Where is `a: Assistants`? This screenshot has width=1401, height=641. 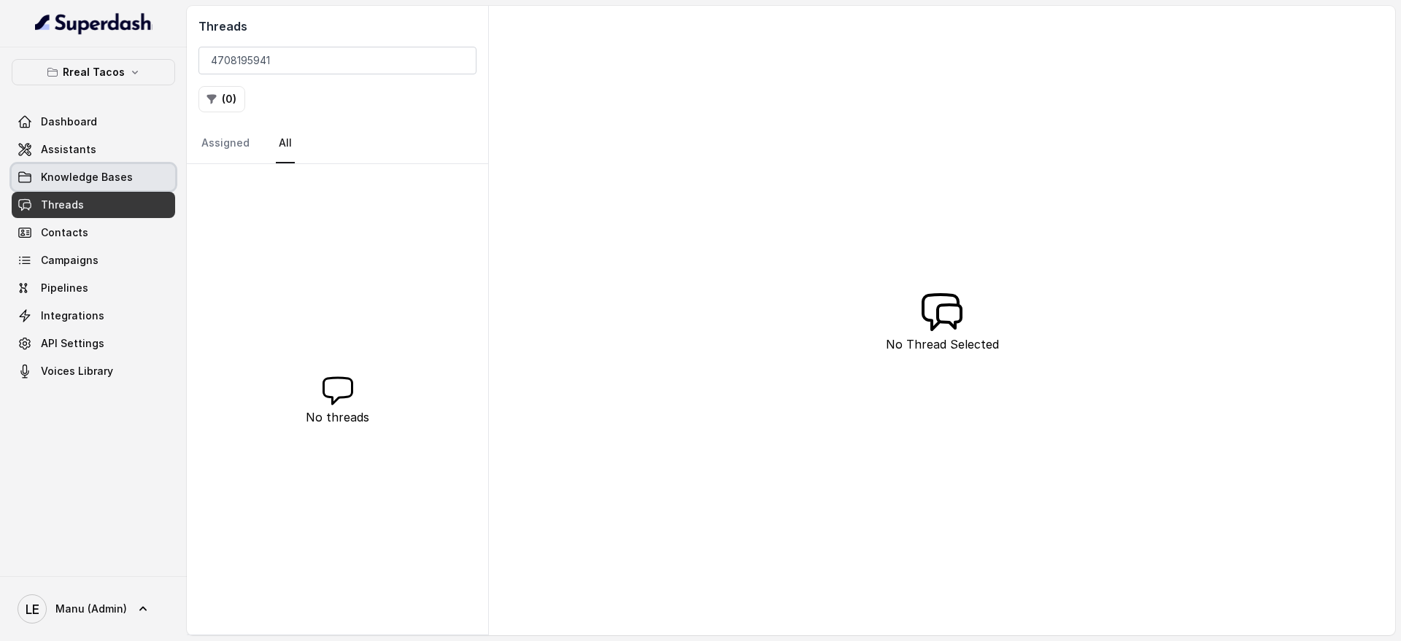
a: Assistants is located at coordinates (93, 150).